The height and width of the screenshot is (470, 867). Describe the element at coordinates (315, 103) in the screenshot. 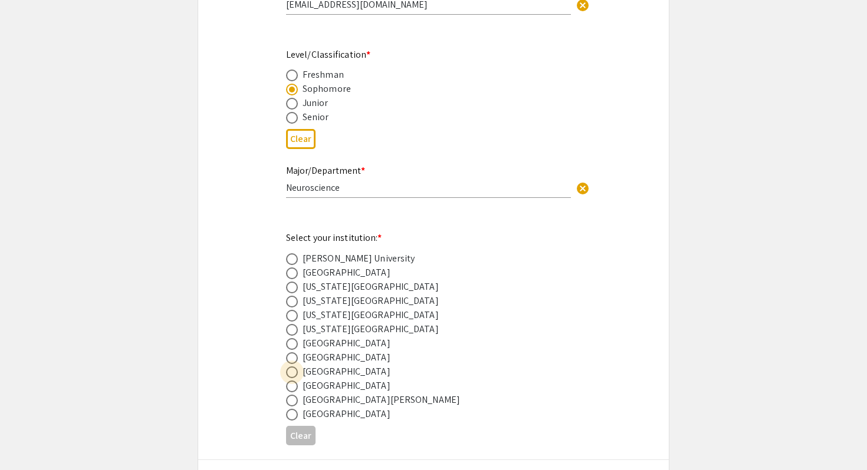

I see `div: Junior` at that location.